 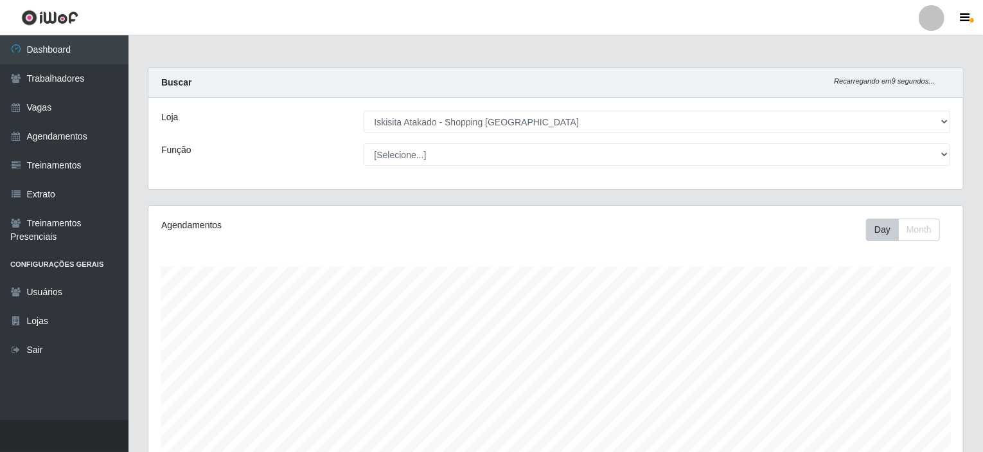 What do you see at coordinates (49, 17) in the screenshot?
I see `img: CoreUI Logo` at bounding box center [49, 17].